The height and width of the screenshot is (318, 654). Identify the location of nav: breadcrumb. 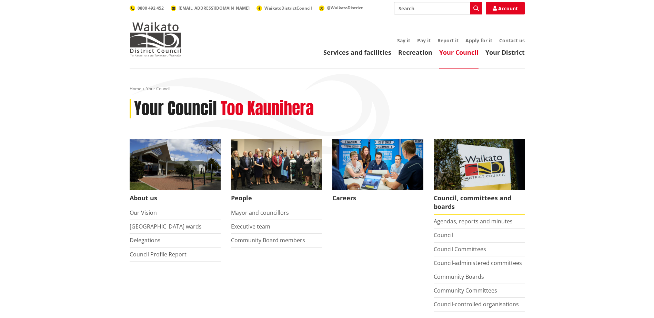
(327, 89).